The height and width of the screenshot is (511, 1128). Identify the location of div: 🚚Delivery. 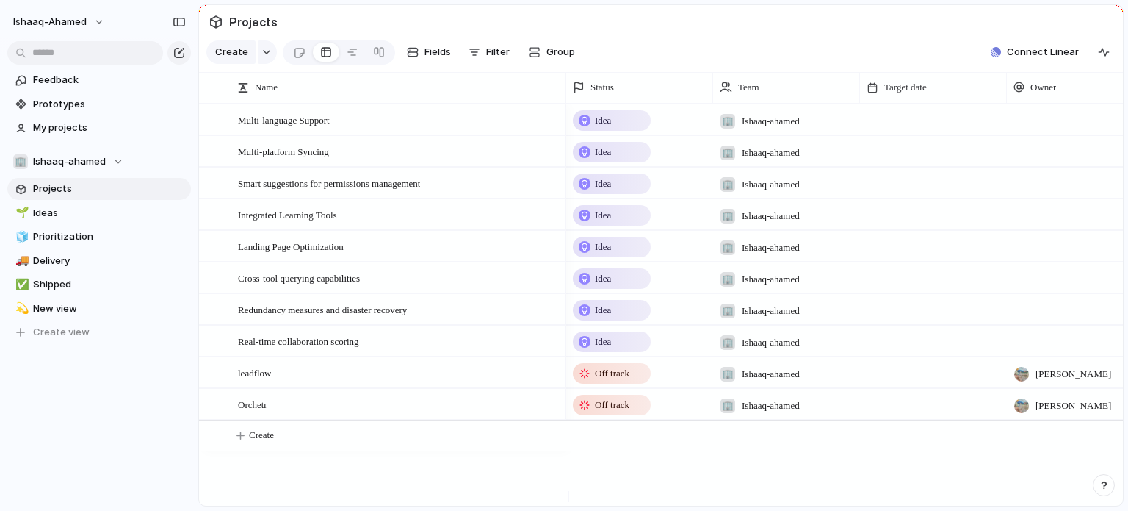
(99, 261).